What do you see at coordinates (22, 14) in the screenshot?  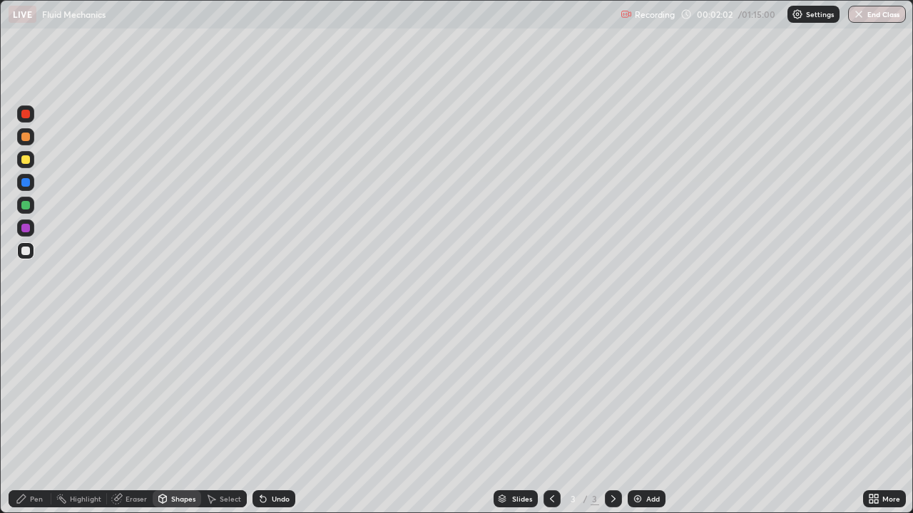 I see `p: LIVE` at bounding box center [22, 14].